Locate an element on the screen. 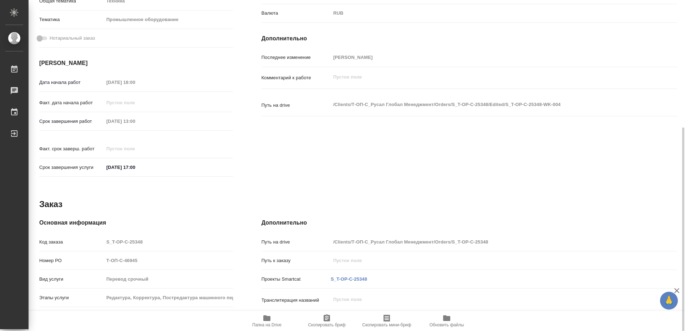  button: Скопировать мини-бриф is located at coordinates (387, 321).